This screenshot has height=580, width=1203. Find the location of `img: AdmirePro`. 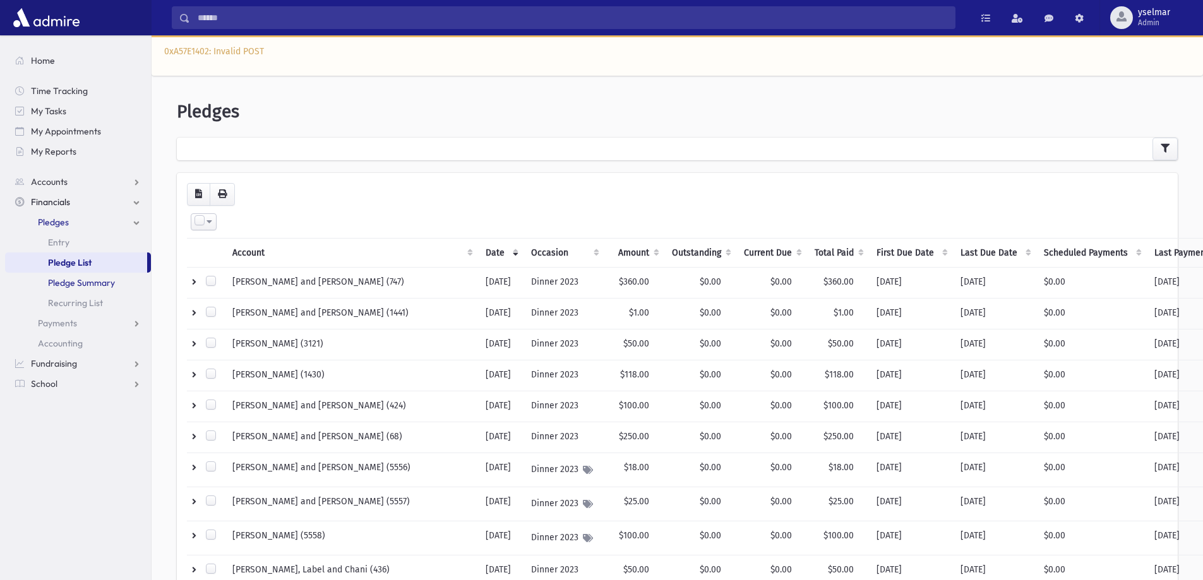

img: AdmirePro is located at coordinates (46, 18).